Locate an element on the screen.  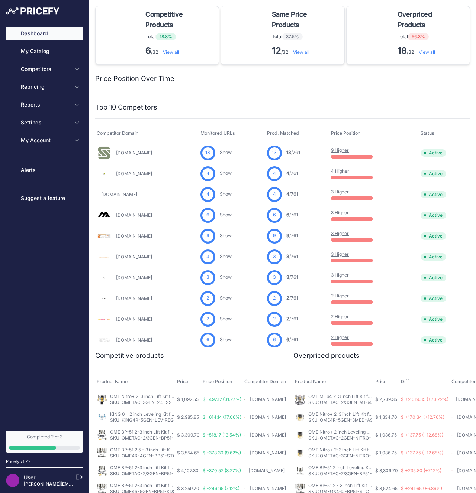
button: My Account is located at coordinates (44, 140).